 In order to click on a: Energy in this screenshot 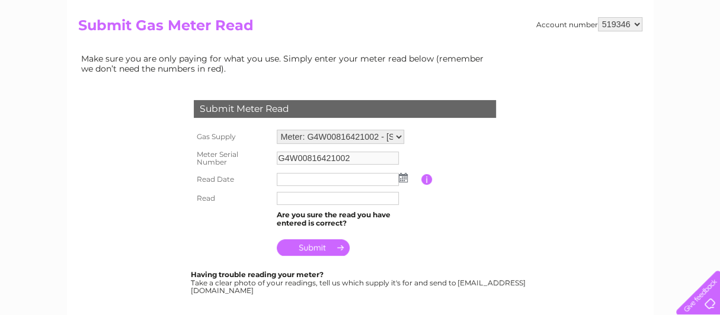, I will do `click(554, 55)`.